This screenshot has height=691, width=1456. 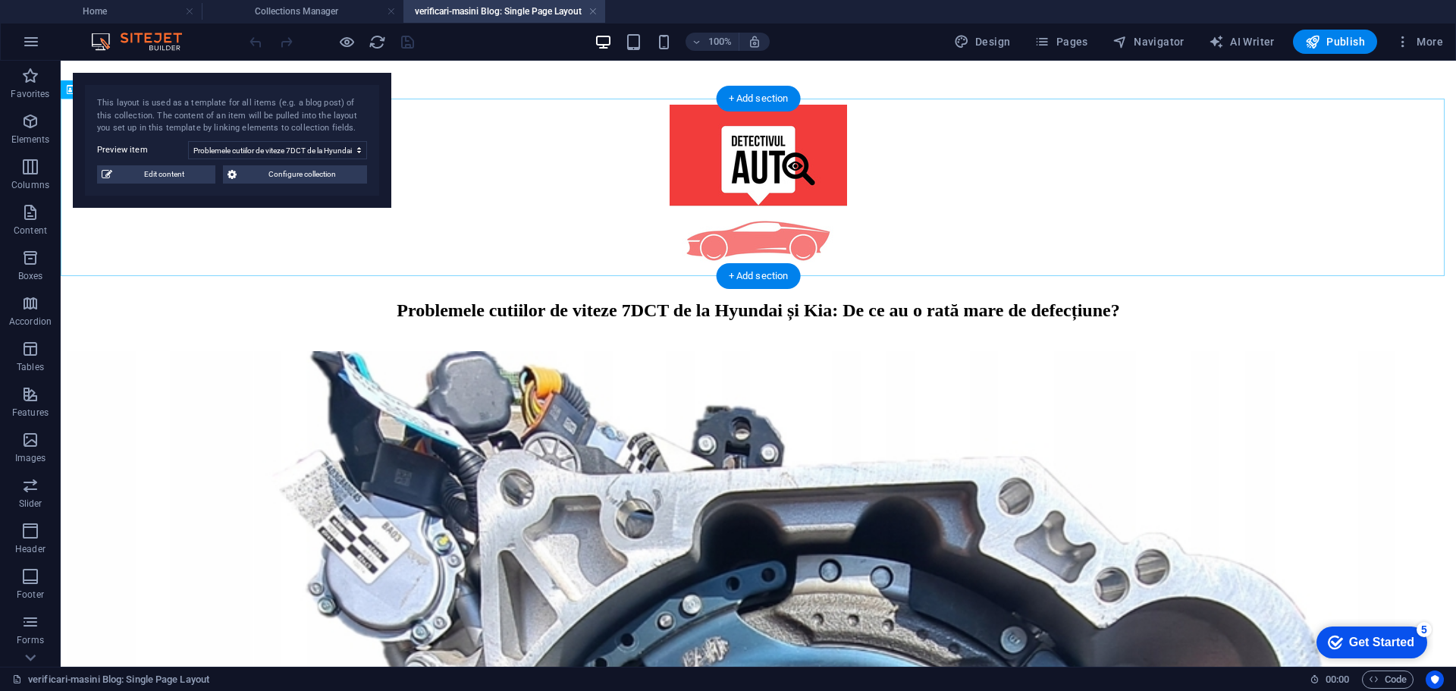 I want to click on h6: 100%, so click(x=720, y=42).